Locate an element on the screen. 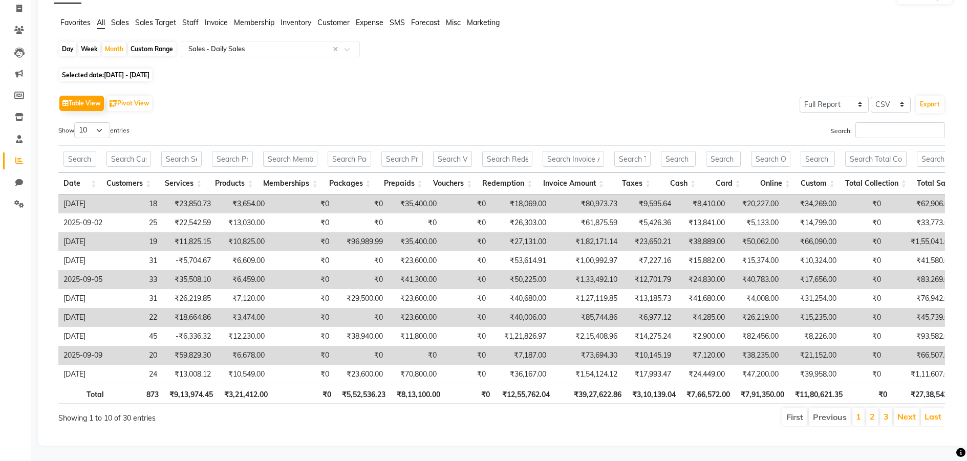 The width and height of the screenshot is (967, 461). div: Showing 1 to 10 of 30 entries is located at coordinates (239, 415).